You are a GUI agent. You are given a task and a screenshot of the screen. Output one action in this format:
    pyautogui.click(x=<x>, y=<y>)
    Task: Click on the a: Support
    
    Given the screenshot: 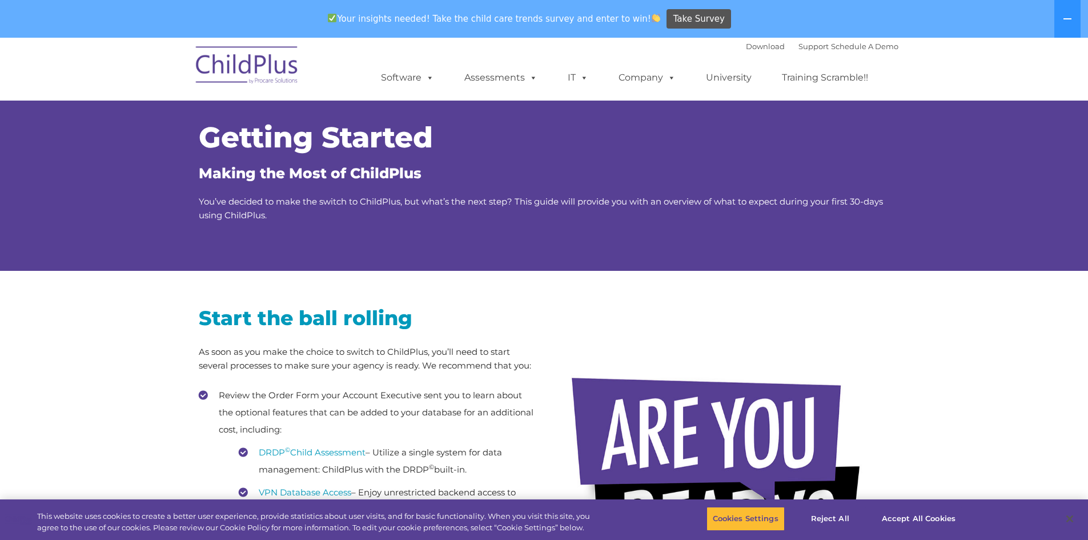 What is the action you would take?
    pyautogui.click(x=813, y=46)
    